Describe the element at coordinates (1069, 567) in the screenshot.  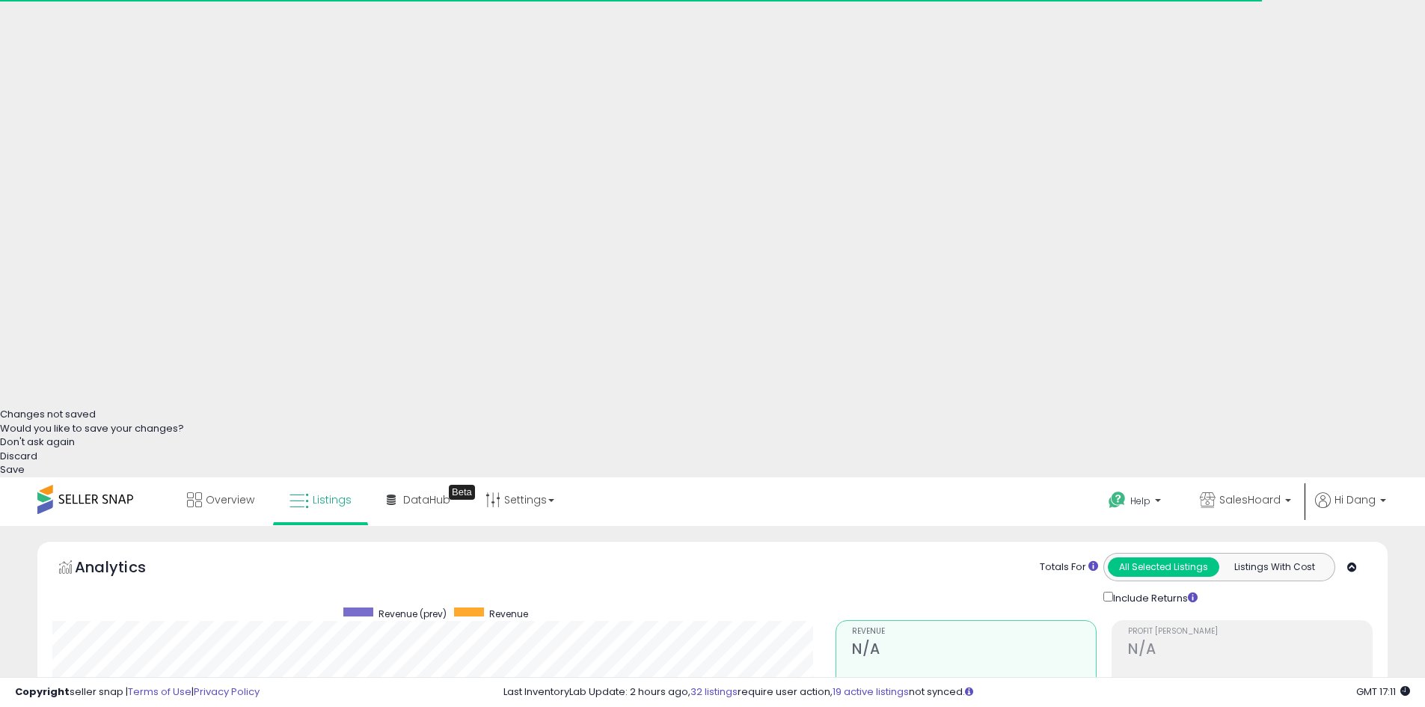
I see `div: Totals For` at that location.